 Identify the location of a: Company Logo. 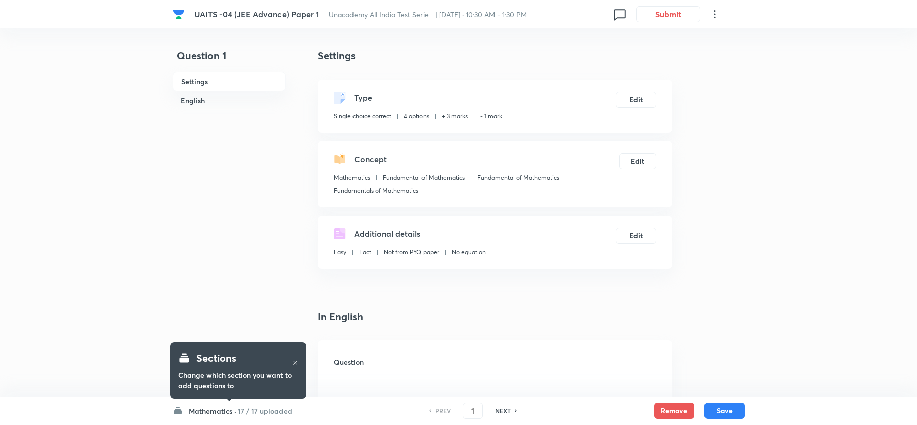
(180, 14).